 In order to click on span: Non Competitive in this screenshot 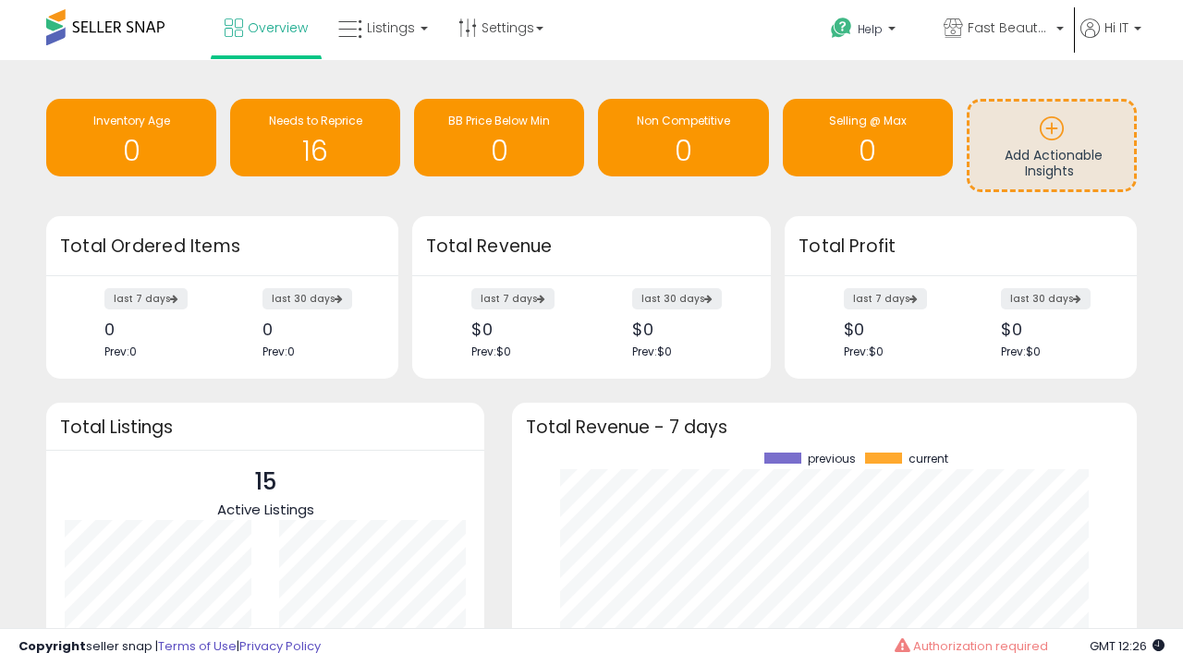, I will do `click(683, 120)`.